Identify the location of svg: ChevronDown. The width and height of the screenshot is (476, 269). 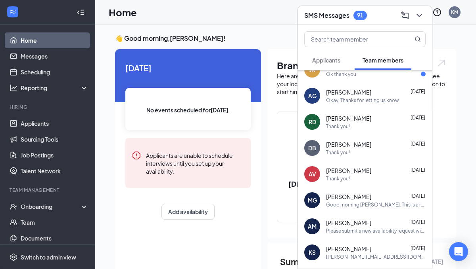
(419, 15).